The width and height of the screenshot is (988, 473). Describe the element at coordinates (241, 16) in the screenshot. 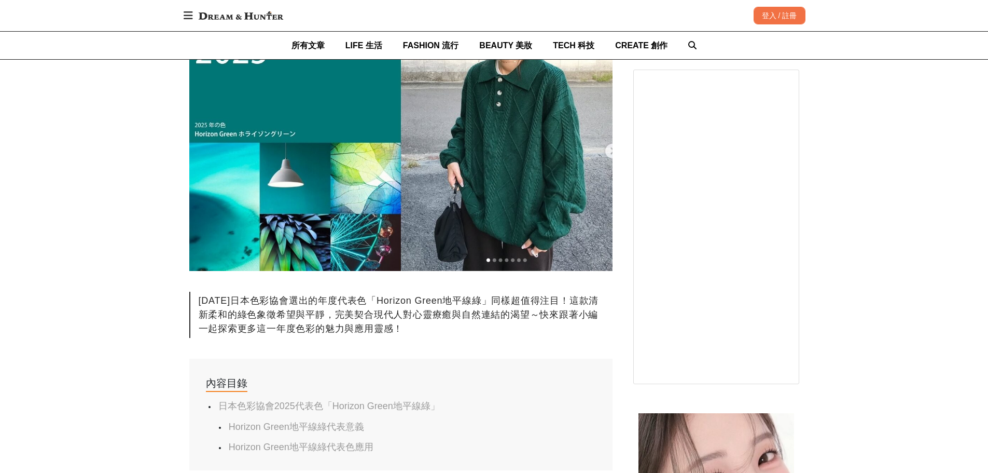

I see `img: Dream & Hunter` at that location.